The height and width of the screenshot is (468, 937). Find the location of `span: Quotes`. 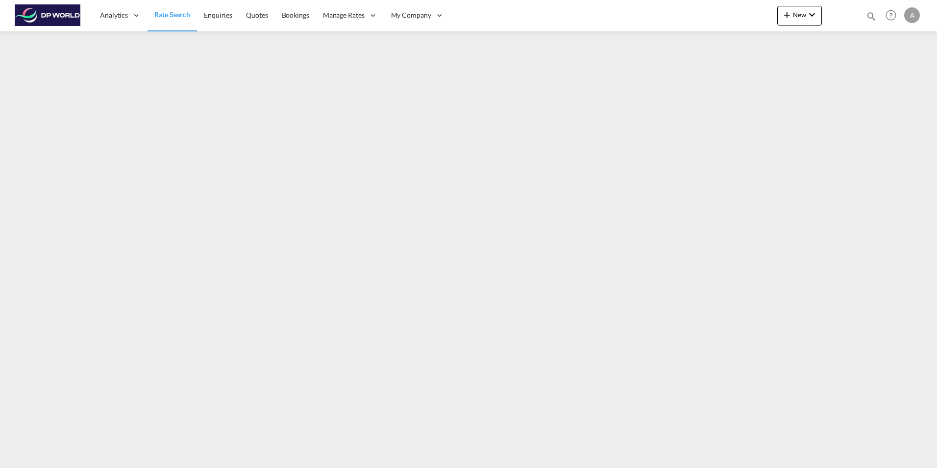

span: Quotes is located at coordinates (257, 15).